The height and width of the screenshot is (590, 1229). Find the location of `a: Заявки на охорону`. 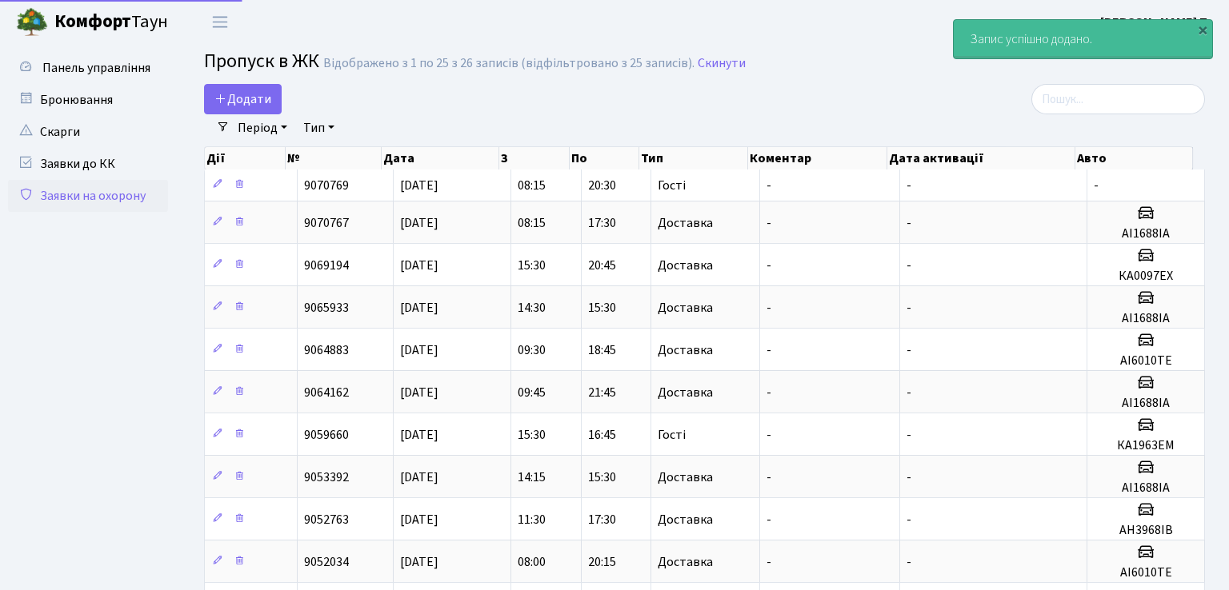

a: Заявки на охорону is located at coordinates (88, 196).